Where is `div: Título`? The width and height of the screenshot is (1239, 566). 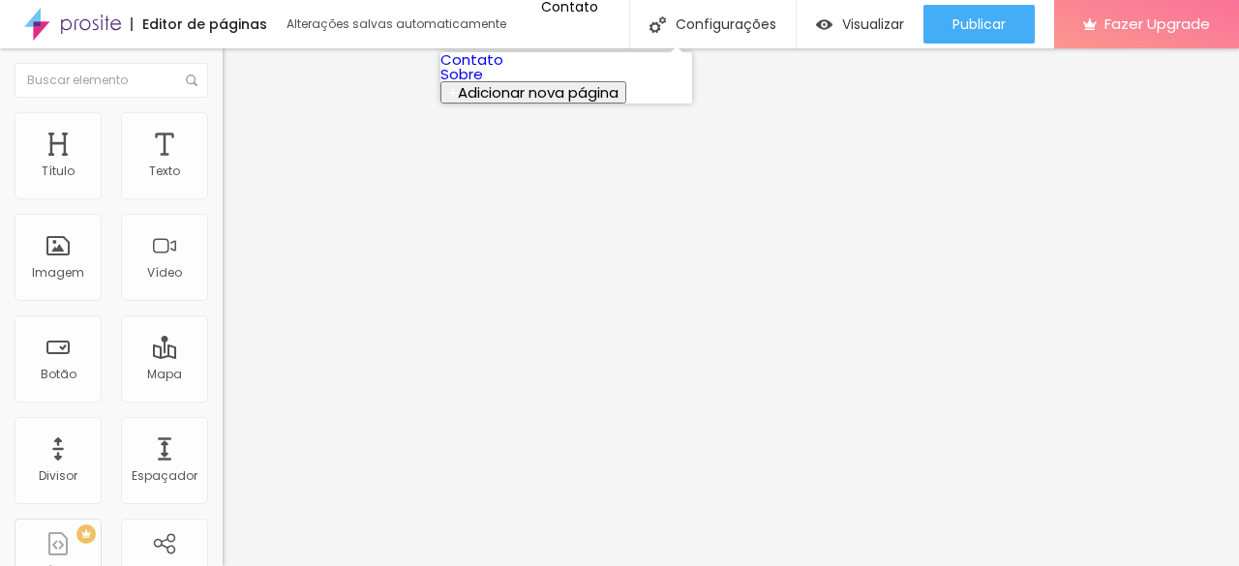
div: Título is located at coordinates (58, 171).